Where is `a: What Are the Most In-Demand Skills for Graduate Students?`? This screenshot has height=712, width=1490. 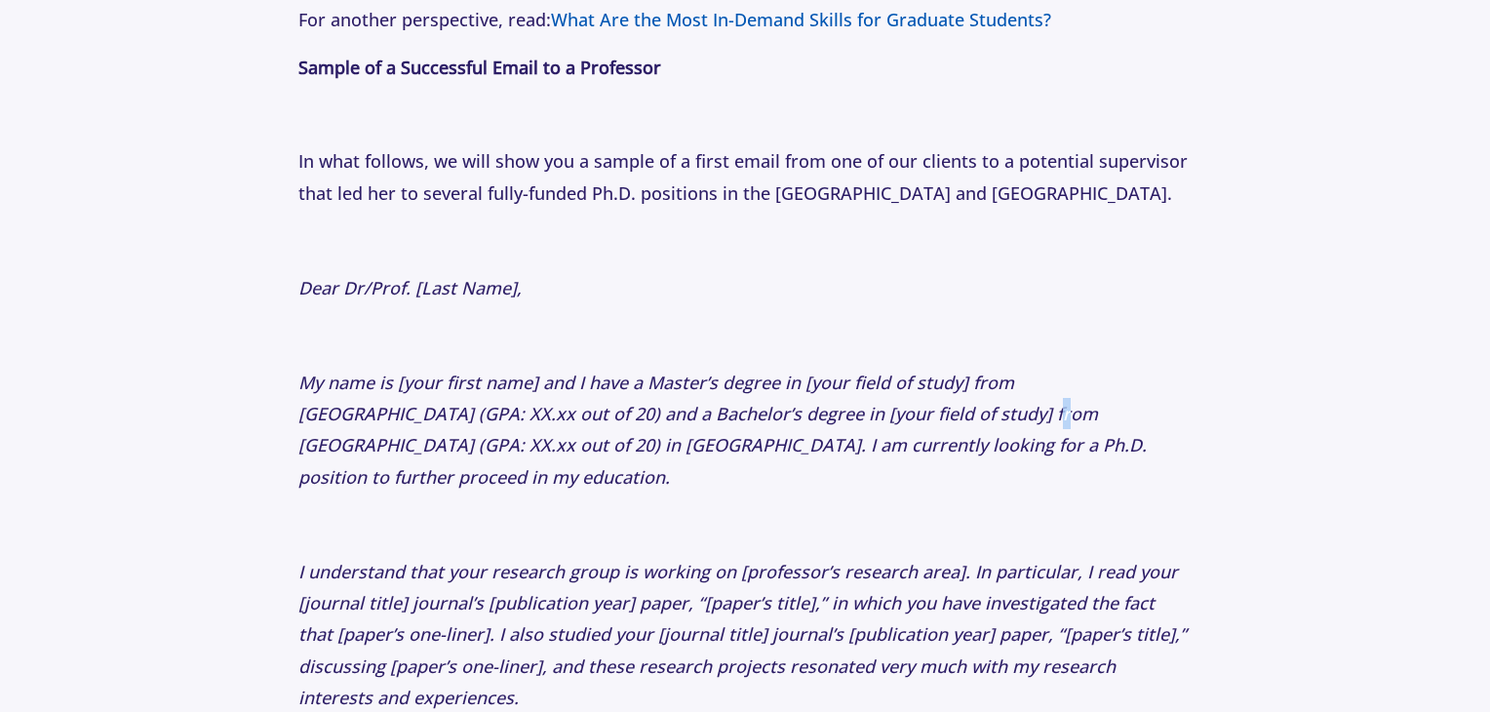
a: What Are the Most In-Demand Skills for Graduate Students? is located at coordinates (800, 19).